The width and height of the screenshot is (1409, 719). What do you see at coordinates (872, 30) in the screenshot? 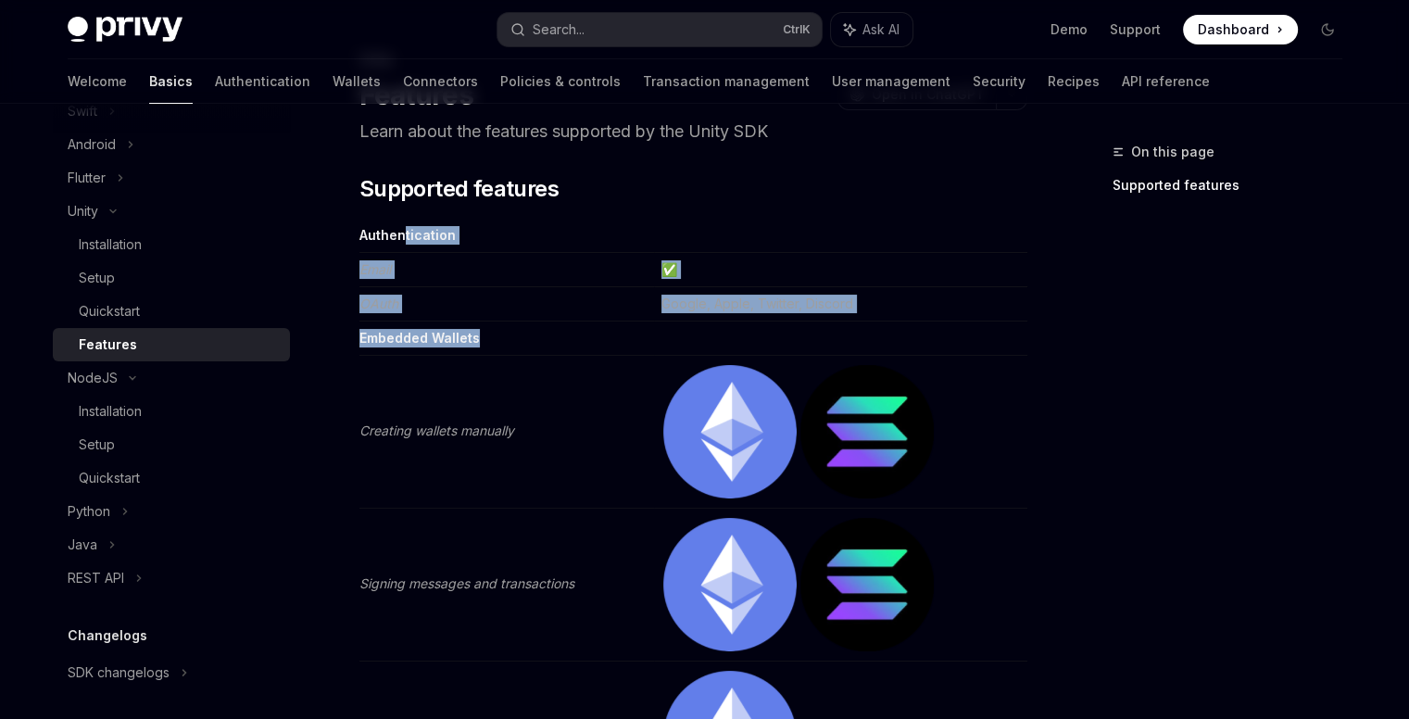
I see `button: Ask AI` at bounding box center [872, 30].